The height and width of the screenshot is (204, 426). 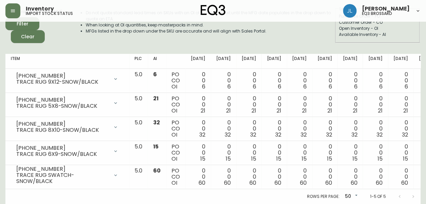 I want to click on div: TRACE RUG SWATCH-SNOW/BLACK, so click(x=62, y=178).